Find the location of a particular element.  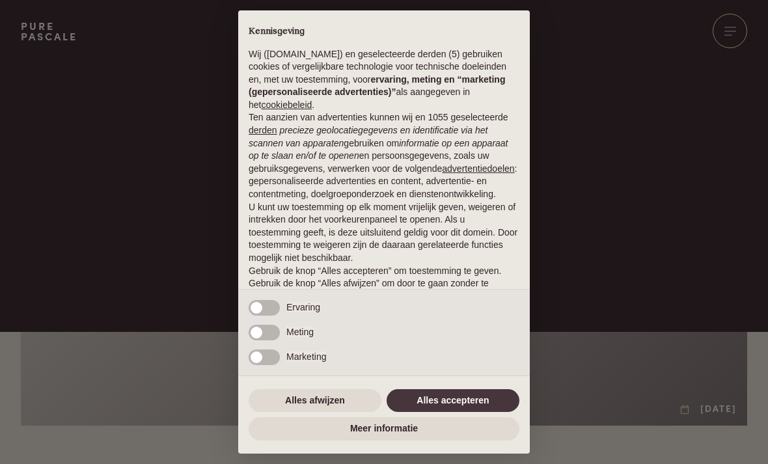

p: Ten aanzien van advertenties kunnen wij en 1055 geselecteerde gebruiken om en persoonsgegevens, z... is located at coordinates (384, 156).